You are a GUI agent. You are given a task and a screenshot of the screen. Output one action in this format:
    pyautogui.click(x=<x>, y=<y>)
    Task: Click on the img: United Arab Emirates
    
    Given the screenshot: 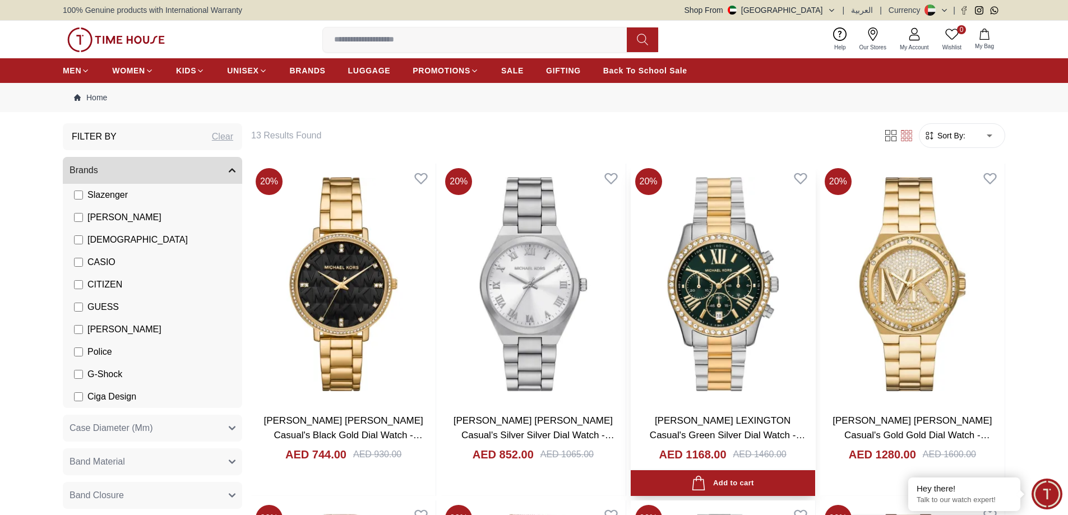 What is the action you would take?
    pyautogui.click(x=732, y=10)
    